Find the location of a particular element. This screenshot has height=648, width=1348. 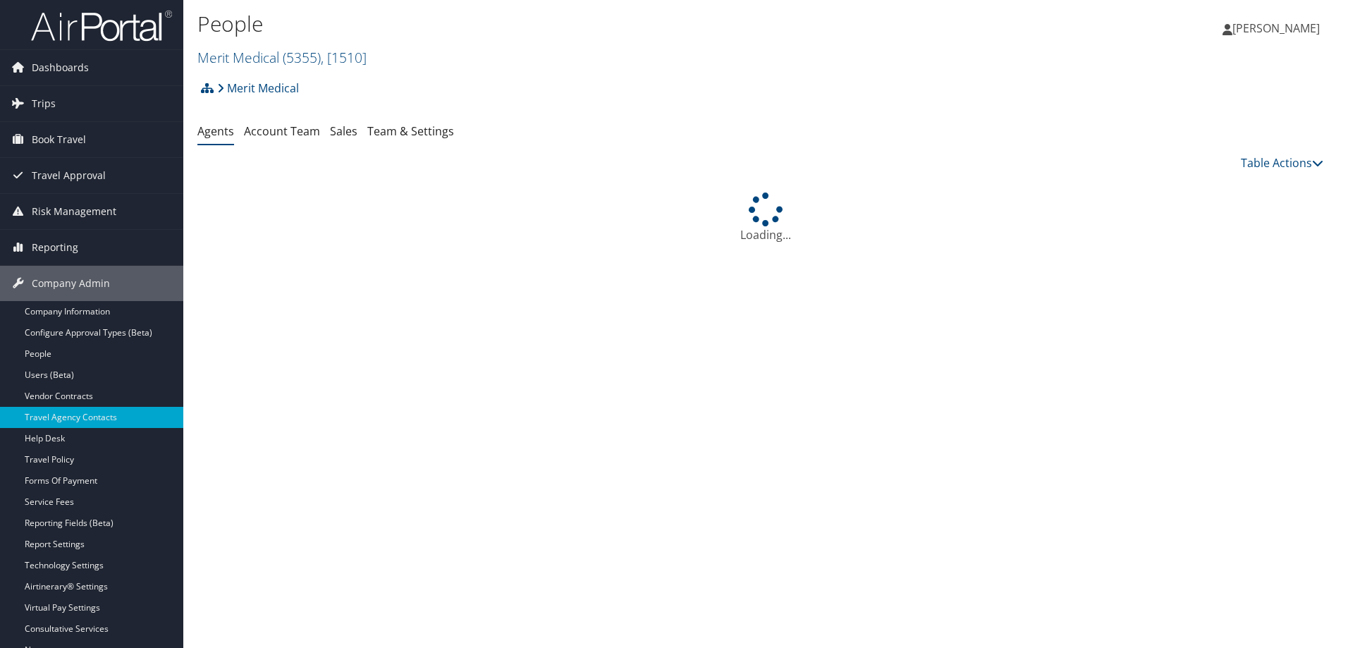

span: , [ 1510 ] is located at coordinates (343, 57).